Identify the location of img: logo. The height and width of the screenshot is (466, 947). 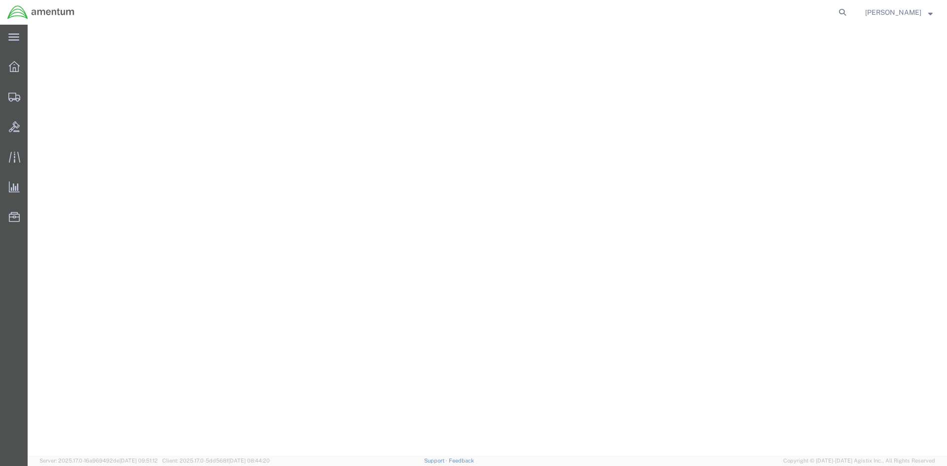
(41, 12).